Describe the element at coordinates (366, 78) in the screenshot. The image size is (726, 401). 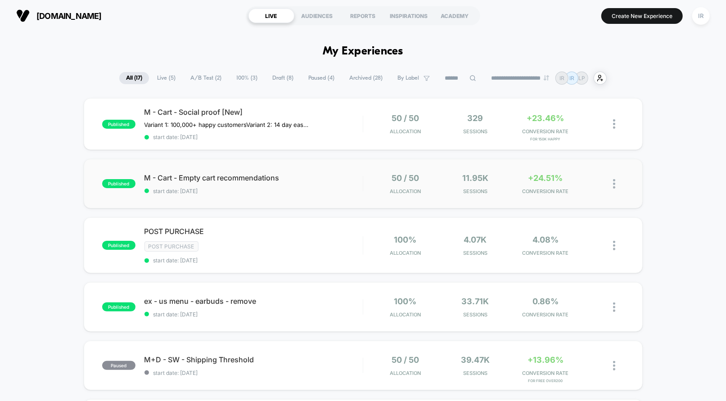
I see `span: Archived ( 28 )` at that location.